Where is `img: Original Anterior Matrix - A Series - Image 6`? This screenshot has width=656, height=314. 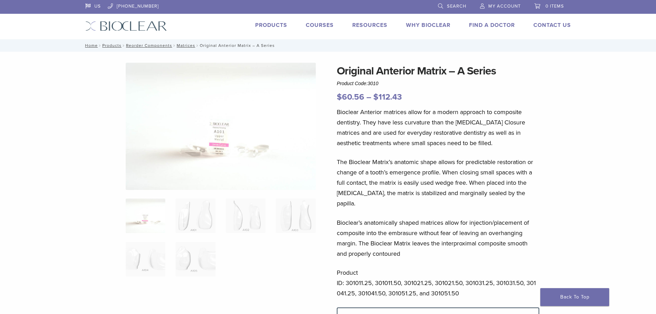 img: Original Anterior Matrix - A Series - Image 6 is located at coordinates (195, 259).